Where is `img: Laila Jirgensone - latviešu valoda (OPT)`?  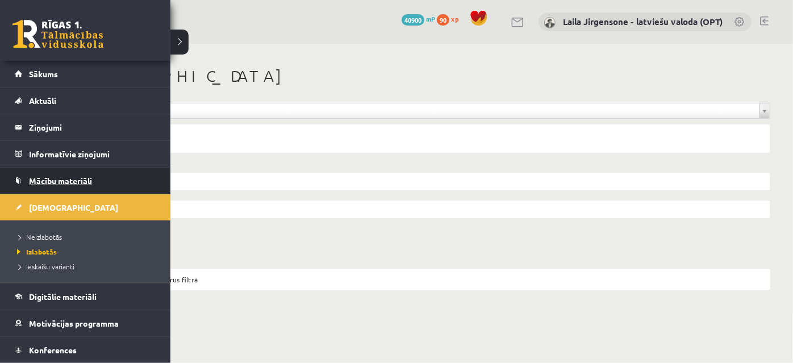 img: Laila Jirgensone - latviešu valoda (OPT) is located at coordinates (550, 23).